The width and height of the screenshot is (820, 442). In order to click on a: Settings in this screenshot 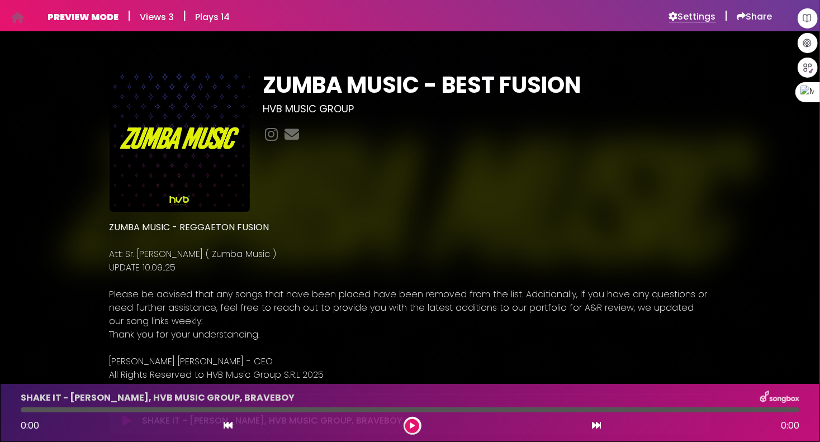, I will do `click(692, 17)`.